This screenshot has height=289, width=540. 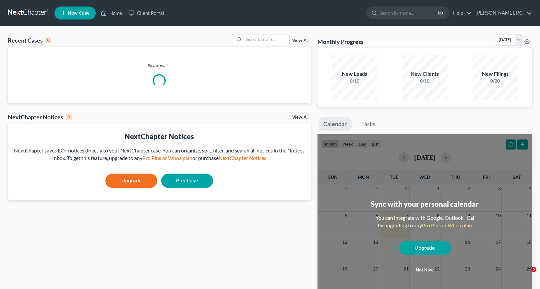 I want to click on div: 6/10, so click(x=355, y=81).